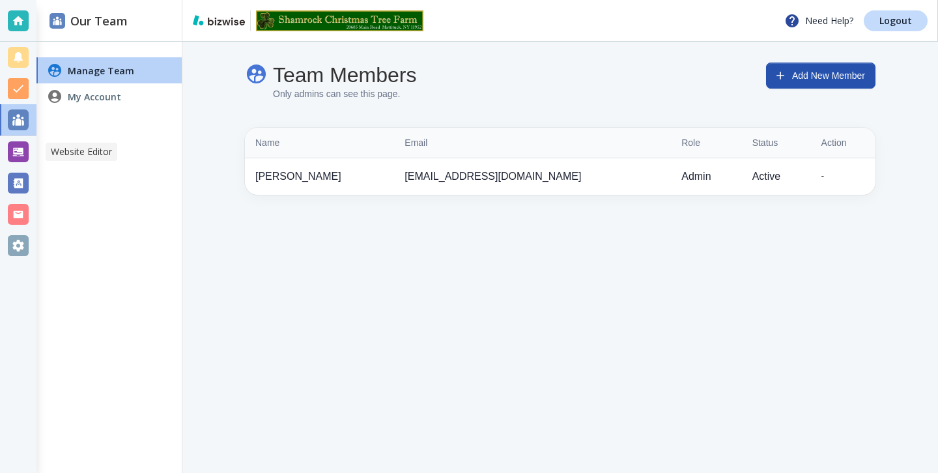 Image resolution: width=938 pixels, height=473 pixels. What do you see at coordinates (109, 70) in the screenshot?
I see `a: Manage Team` at bounding box center [109, 70].